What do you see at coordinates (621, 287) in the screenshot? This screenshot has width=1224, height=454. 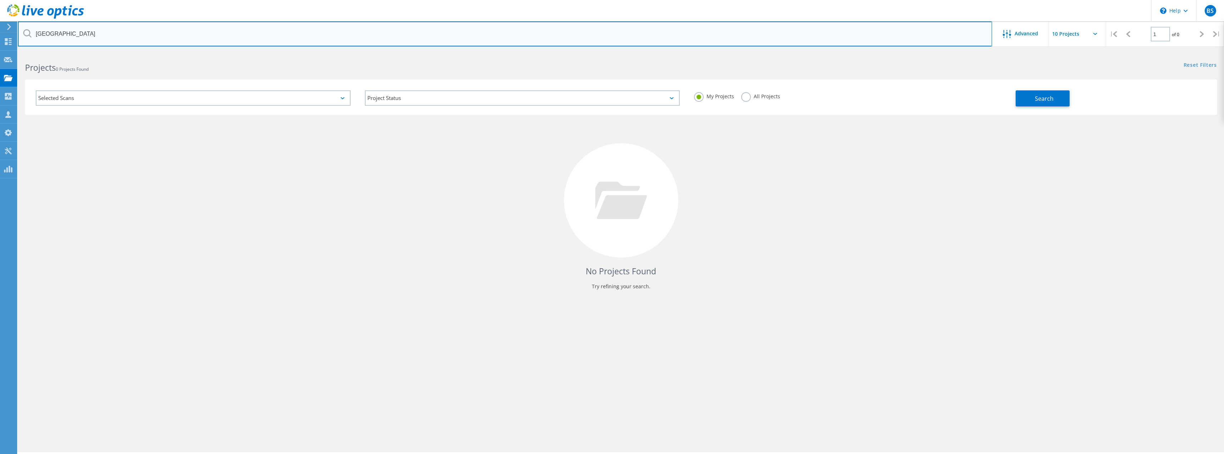 I see `p: Try refining your search.` at bounding box center [621, 287].